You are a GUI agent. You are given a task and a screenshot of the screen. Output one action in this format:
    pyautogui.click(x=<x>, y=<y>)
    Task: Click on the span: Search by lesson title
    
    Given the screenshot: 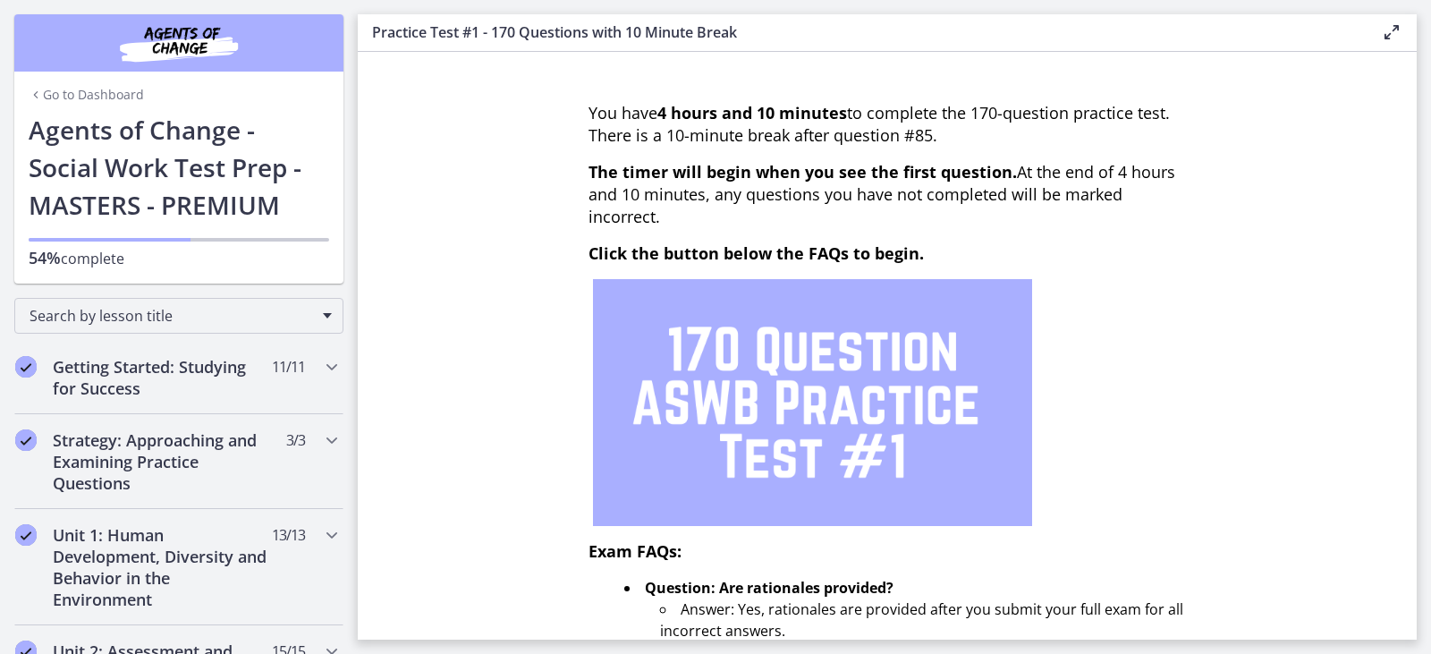 What is the action you would take?
    pyautogui.click(x=172, y=316)
    